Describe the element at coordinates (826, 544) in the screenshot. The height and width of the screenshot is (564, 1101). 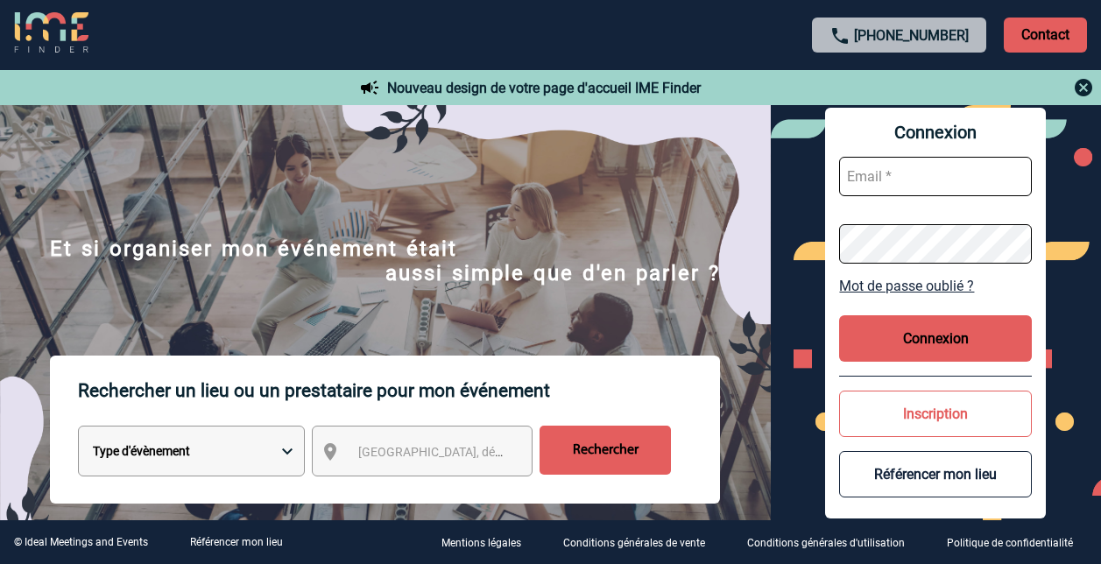
I see `p: Conditions générales d'utilisation` at that location.